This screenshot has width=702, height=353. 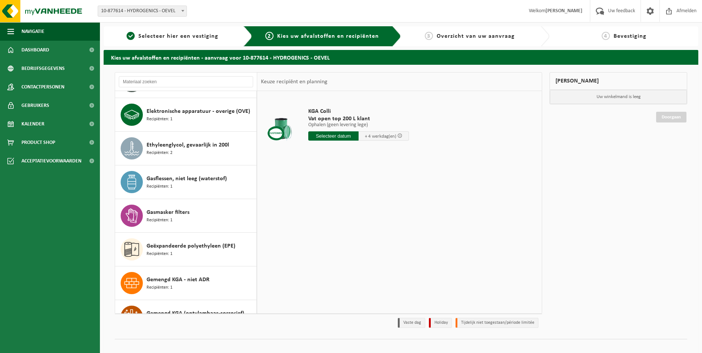 I want to click on button: Gasflessen, niet leeg (waterstof) Recipiënten: 1, so click(x=186, y=182).